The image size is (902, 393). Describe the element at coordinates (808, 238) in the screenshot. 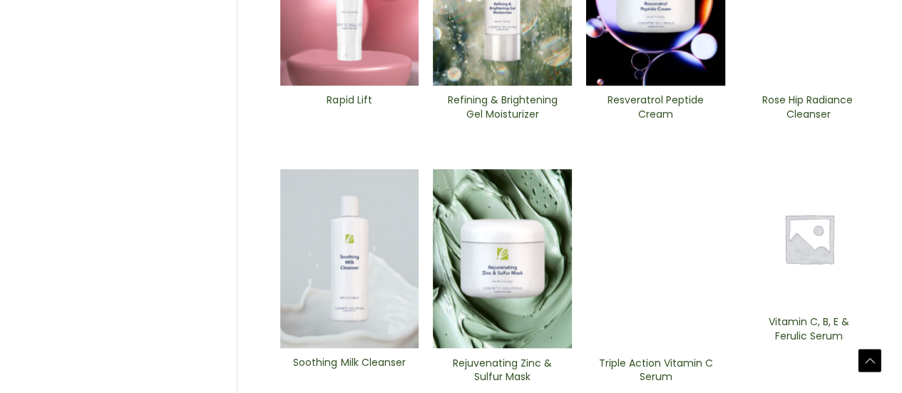

I see `img: Placeholder` at that location.